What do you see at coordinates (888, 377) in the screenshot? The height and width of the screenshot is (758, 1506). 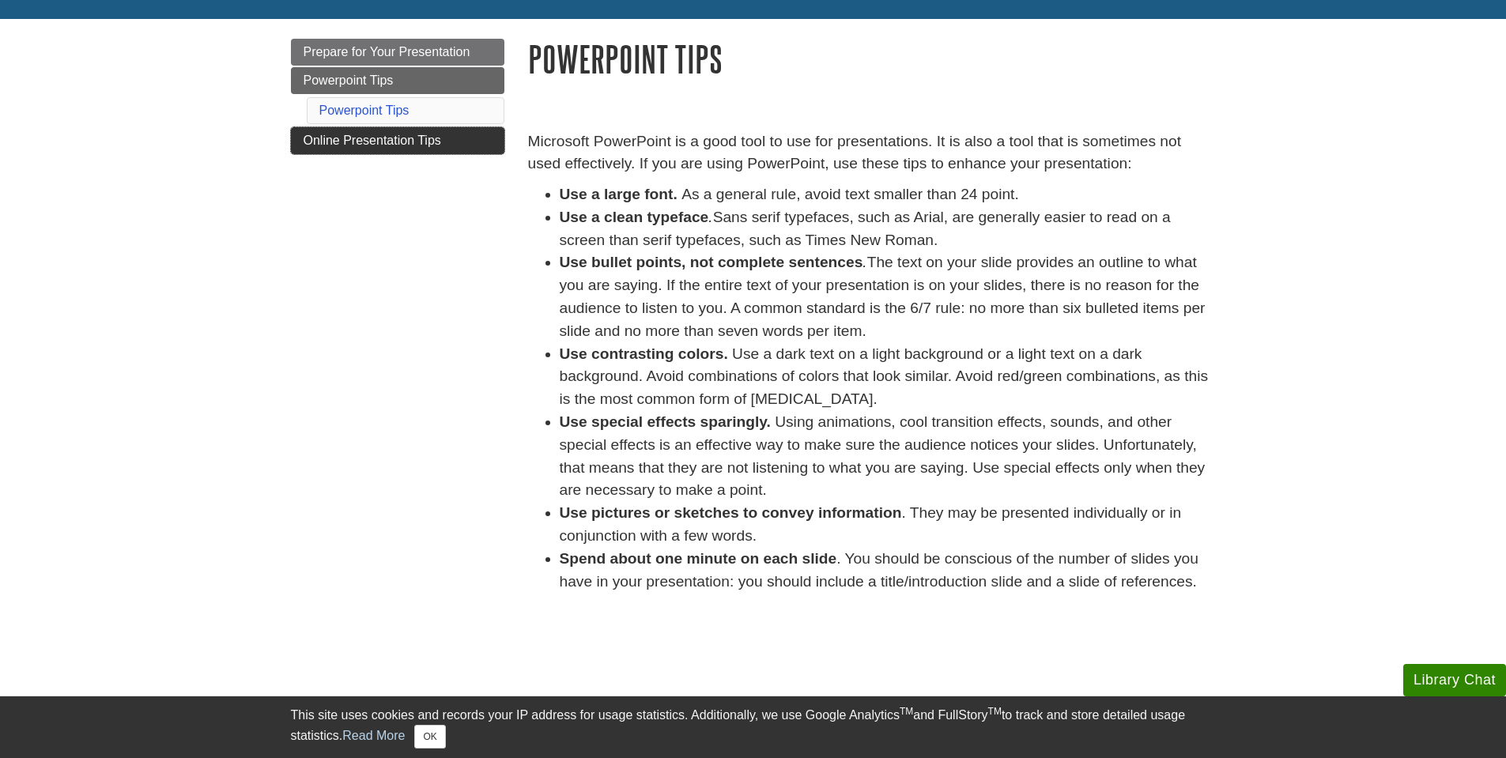 I see `li: Use a dark text on a light background or a light text on a dark background. Avoid combinations of...` at bounding box center [888, 377].